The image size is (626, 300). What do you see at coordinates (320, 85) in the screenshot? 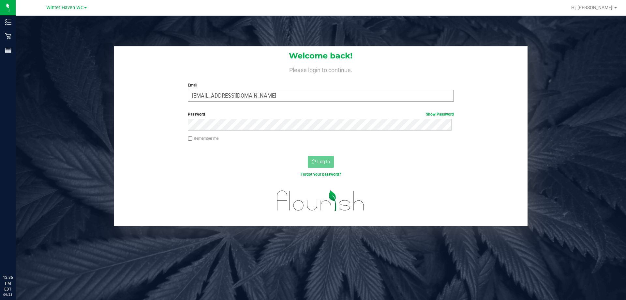
I see `label: Email` at bounding box center [320, 85].